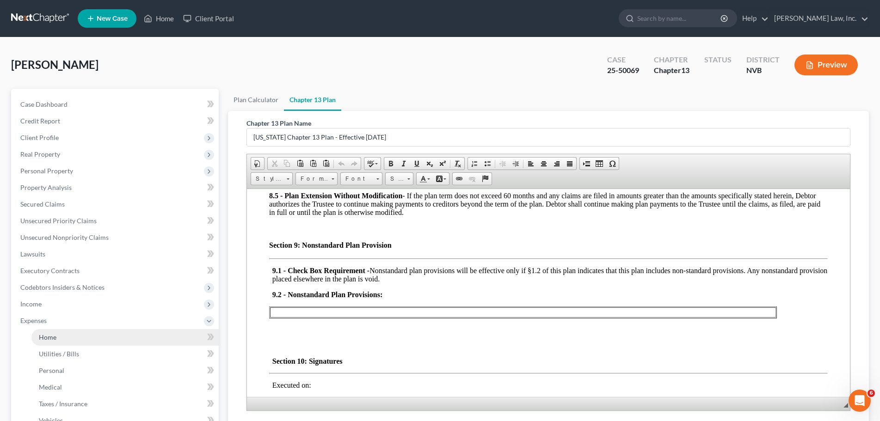 This screenshot has width=880, height=421. Describe the element at coordinates (341, 164) in the screenshot. I see `a: Undo` at that location.